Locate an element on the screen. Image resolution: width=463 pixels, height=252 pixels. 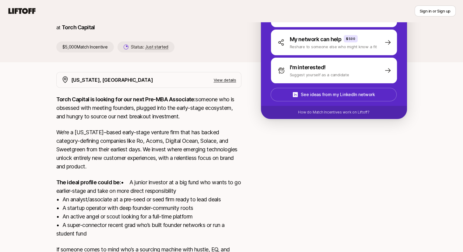
strong: Torch Capital is looking for our next Pre-MBA Associate: is located at coordinates (126, 99).